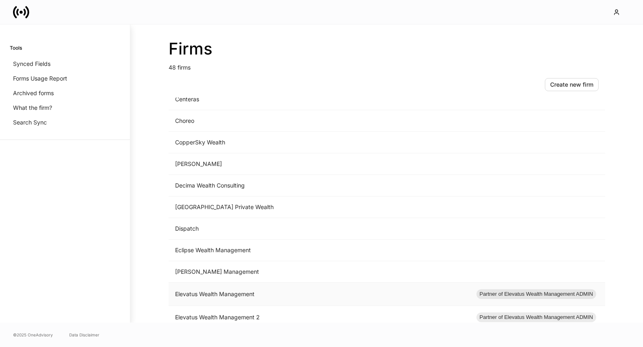 The width and height of the screenshot is (643, 347). I want to click on td: Eclipse Wealth Management, so click(319, 251).